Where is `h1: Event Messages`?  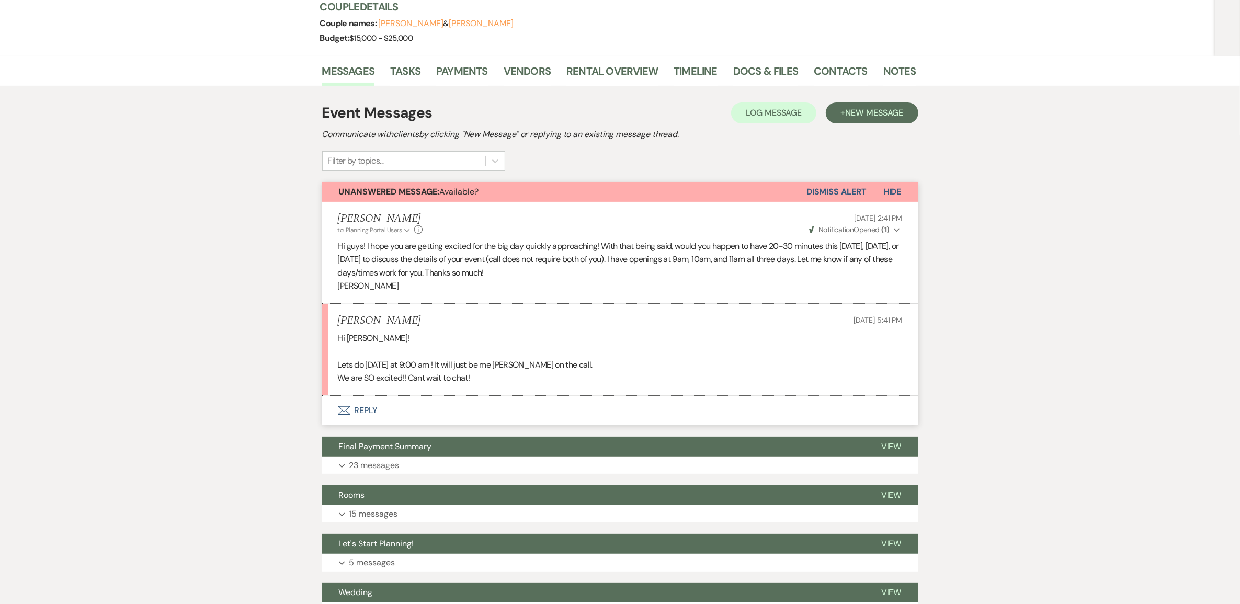 h1: Event Messages is located at coordinates (377, 113).